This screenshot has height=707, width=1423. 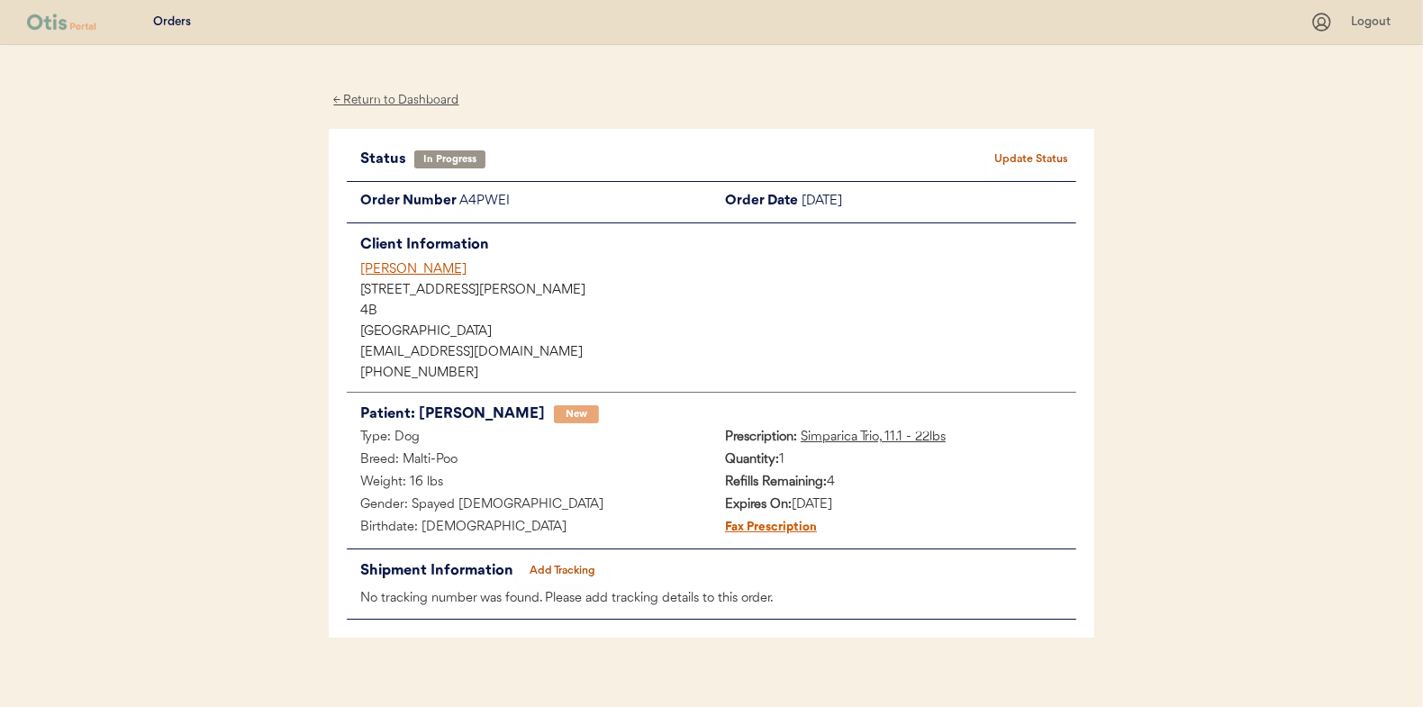 What do you see at coordinates (764, 528) in the screenshot?
I see `div: Fax Prescription` at bounding box center [764, 528].